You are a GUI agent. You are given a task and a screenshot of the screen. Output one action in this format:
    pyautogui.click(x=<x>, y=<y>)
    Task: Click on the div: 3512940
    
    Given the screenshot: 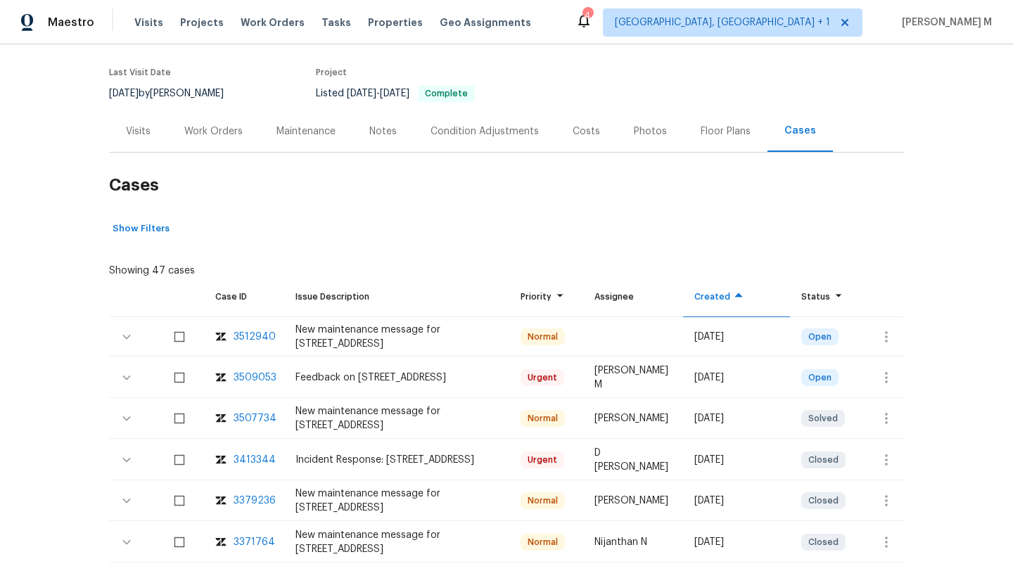 What is the action you would take?
    pyautogui.click(x=255, y=337)
    